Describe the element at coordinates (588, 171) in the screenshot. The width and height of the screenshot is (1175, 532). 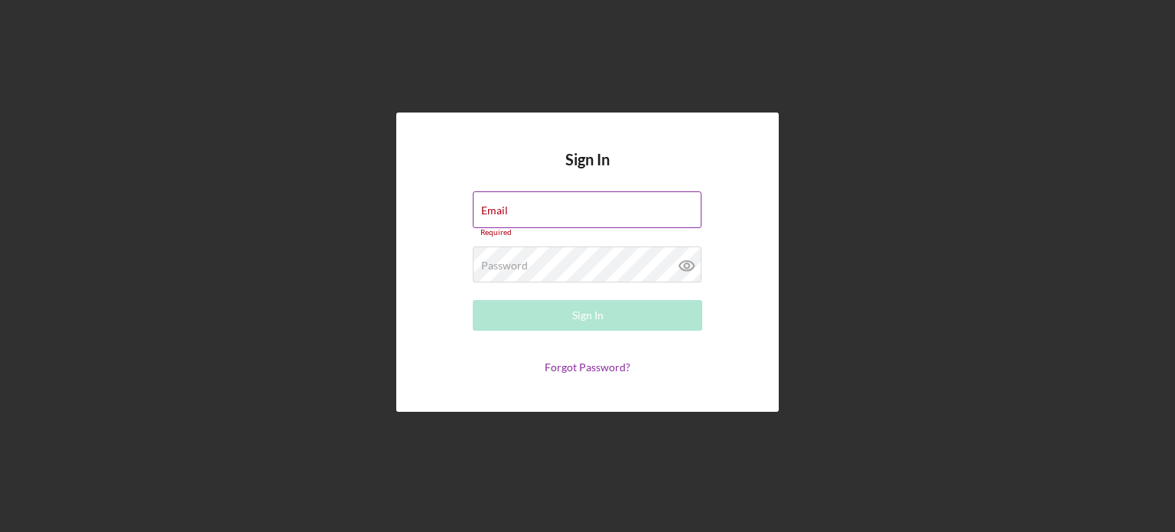
I see `h4: Sign In` at that location.